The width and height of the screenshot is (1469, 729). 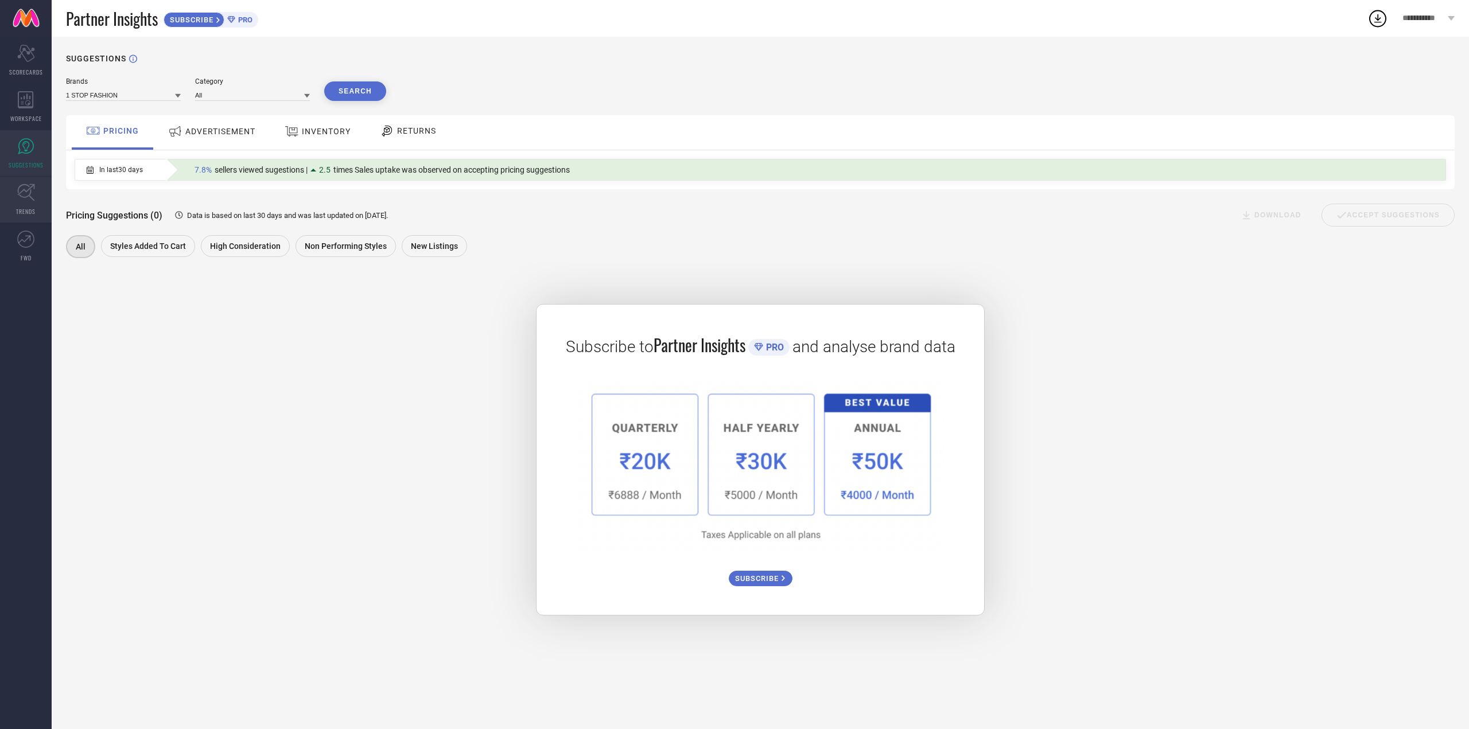 What do you see at coordinates (326, 131) in the screenshot?
I see `span: INVENTORY` at bounding box center [326, 131].